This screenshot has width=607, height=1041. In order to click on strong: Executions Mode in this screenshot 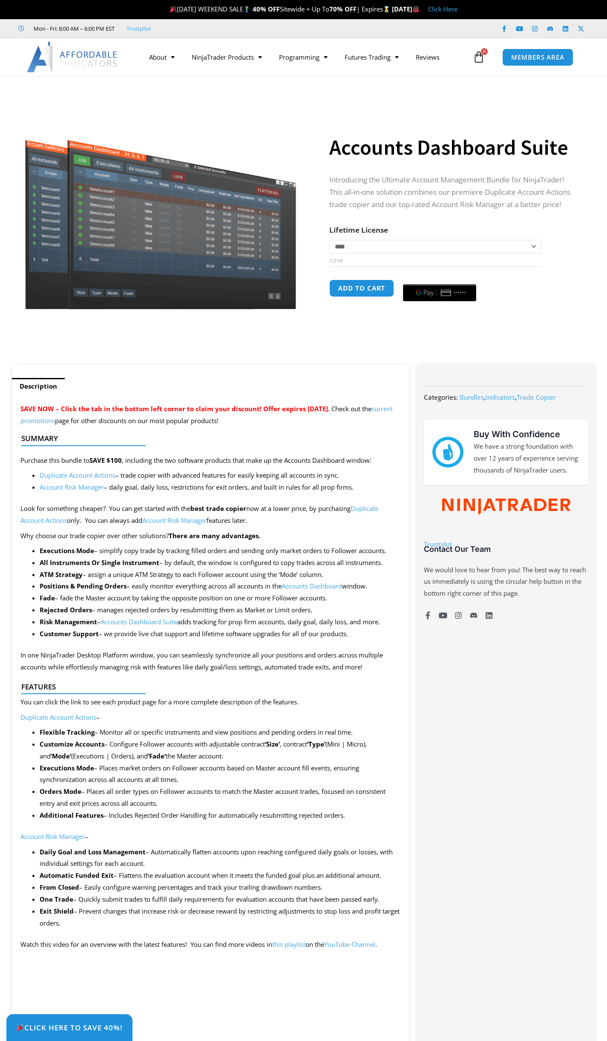, I will do `click(67, 550)`.